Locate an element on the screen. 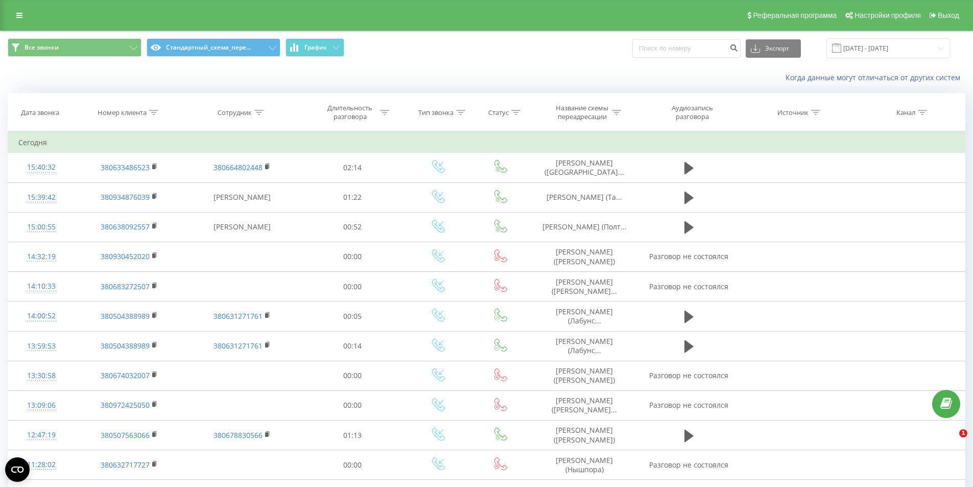 This screenshot has width=973, height=487. div: Название схемы переадресации is located at coordinates (581, 112).